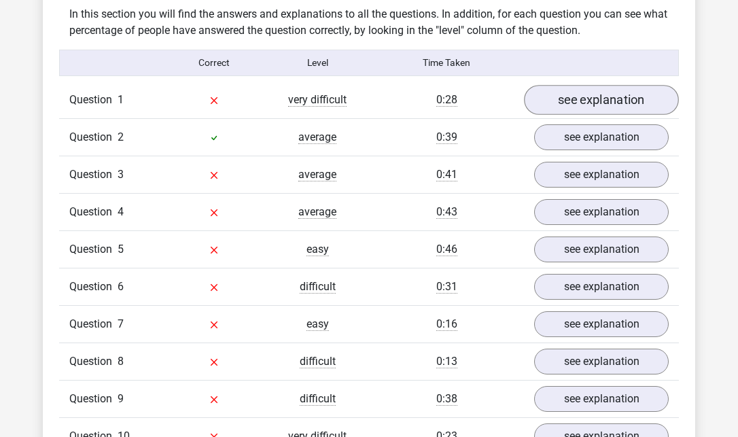 The height and width of the screenshot is (437, 738). Describe the element at coordinates (446, 324) in the screenshot. I see `span: 0:16` at that location.